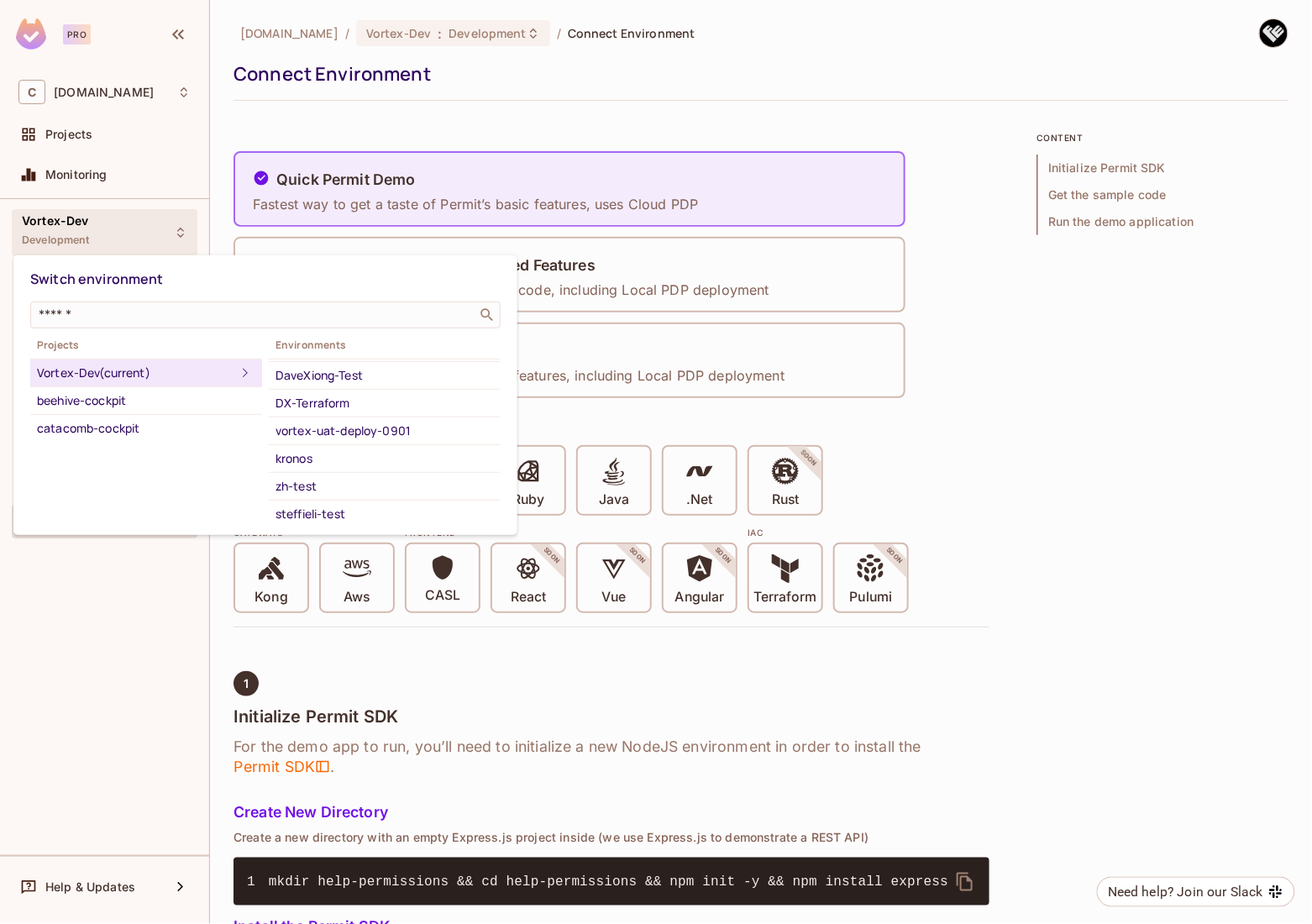 The height and width of the screenshot is (924, 1312). What do you see at coordinates (146, 401) in the screenshot?
I see `div: beehive-cockpit` at bounding box center [146, 401].